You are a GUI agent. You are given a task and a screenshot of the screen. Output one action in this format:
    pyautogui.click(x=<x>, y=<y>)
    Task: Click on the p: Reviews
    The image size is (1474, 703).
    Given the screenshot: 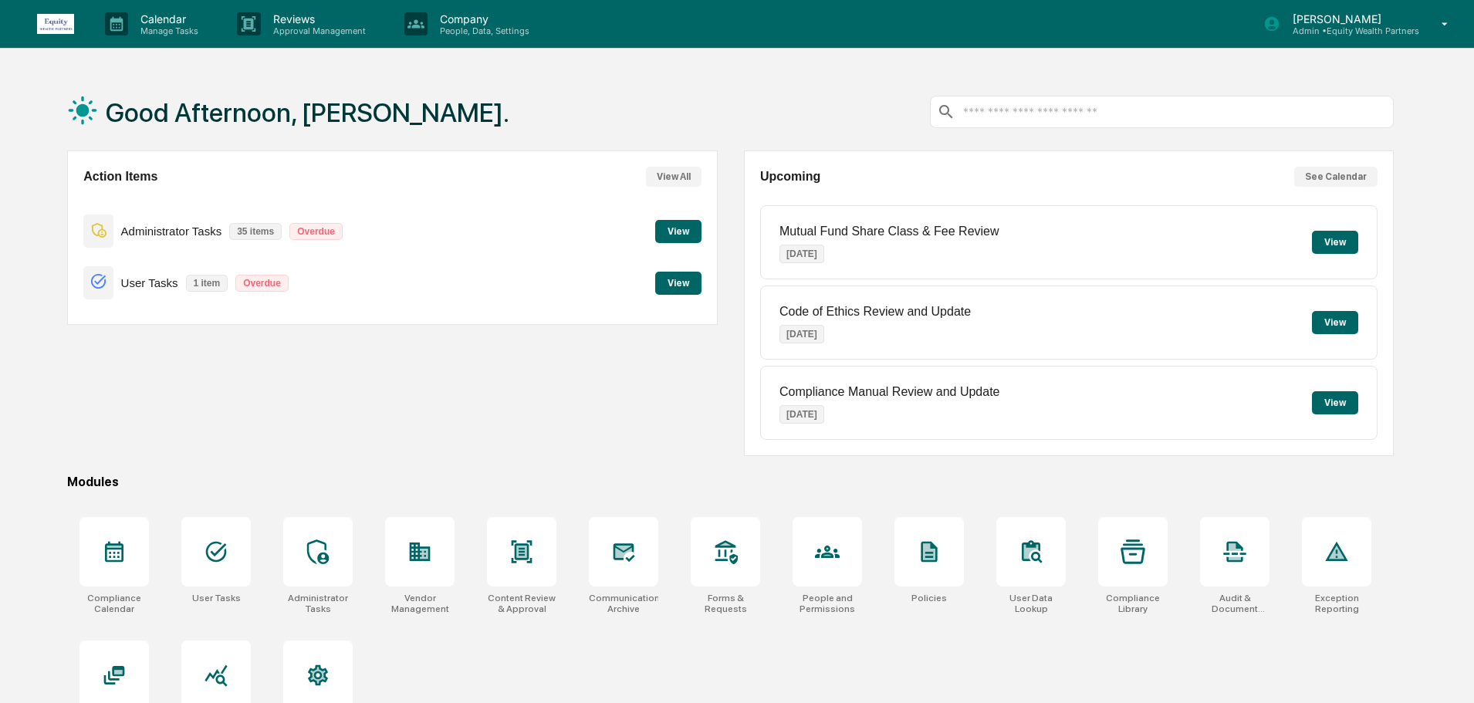 What is the action you would take?
    pyautogui.click(x=317, y=19)
    